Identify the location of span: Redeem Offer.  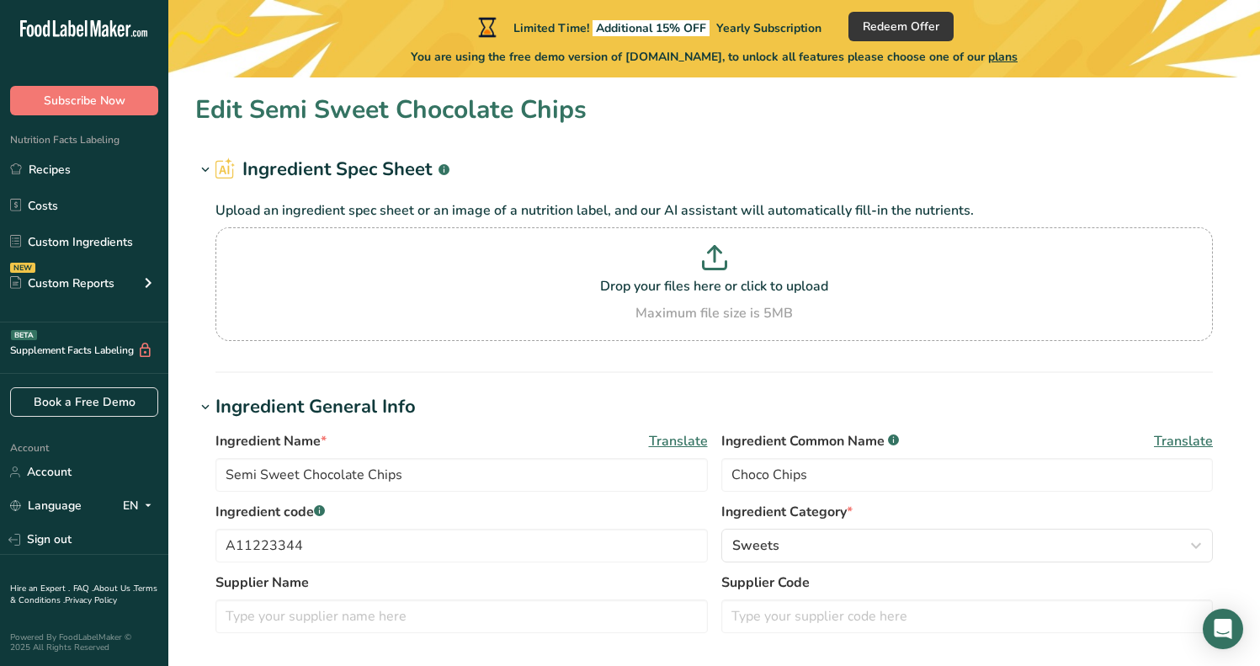
(901, 26).